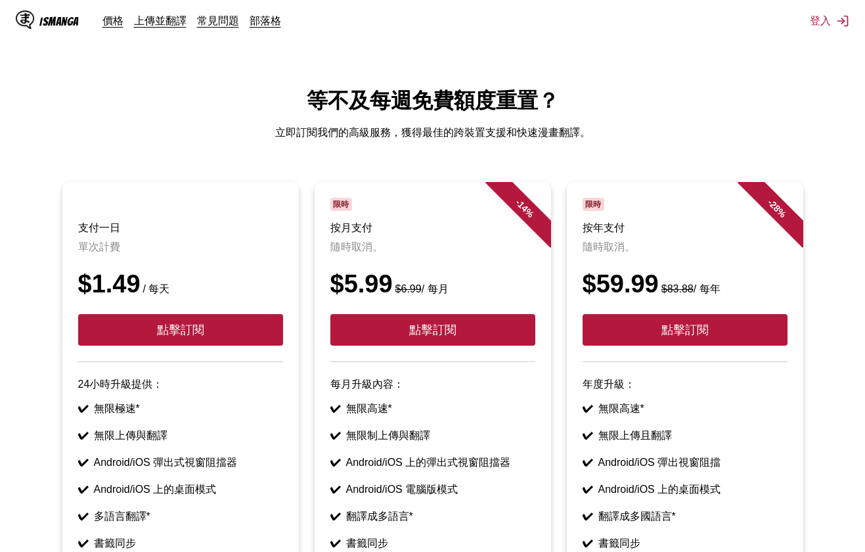 This screenshot has height=552, width=865. What do you see at coordinates (433, 436) in the screenshot?
I see `li: 無限制上傳與翻譯` at bounding box center [433, 436].